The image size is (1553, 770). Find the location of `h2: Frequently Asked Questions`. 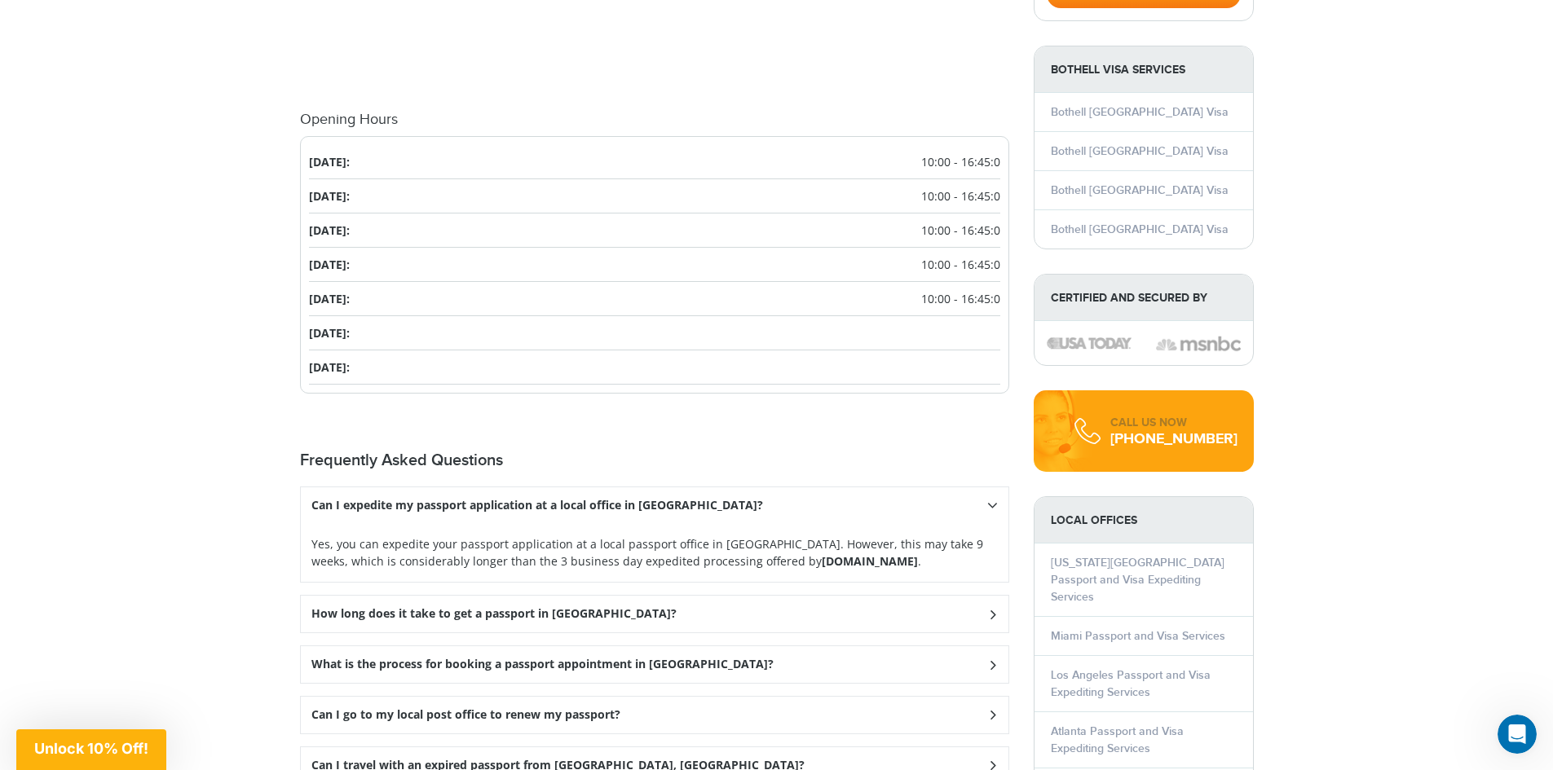

h2: Frequently Asked Questions is located at coordinates (655, 461).